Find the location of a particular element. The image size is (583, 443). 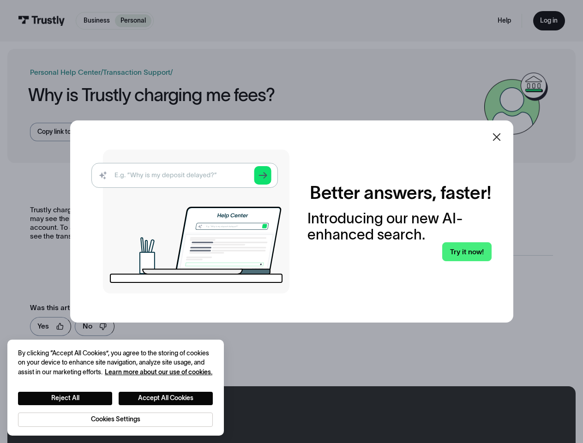

a: Try it now! is located at coordinates (467, 252).